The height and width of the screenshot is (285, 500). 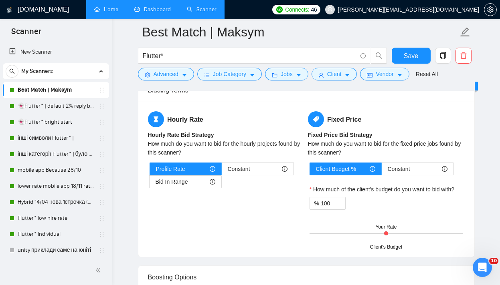 I want to click on button: folderJobscaret-down, so click(x=286, y=74).